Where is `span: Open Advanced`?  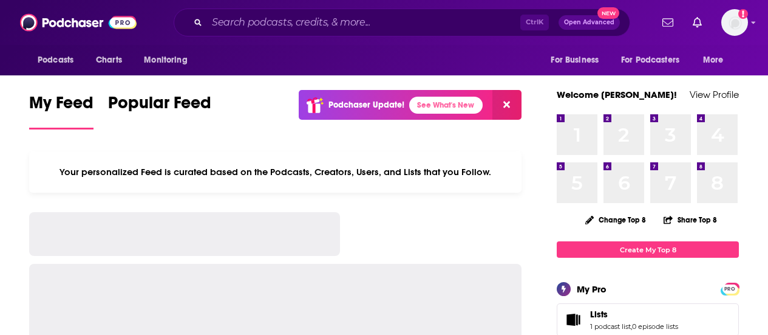 span: Open Advanced is located at coordinates (589, 22).